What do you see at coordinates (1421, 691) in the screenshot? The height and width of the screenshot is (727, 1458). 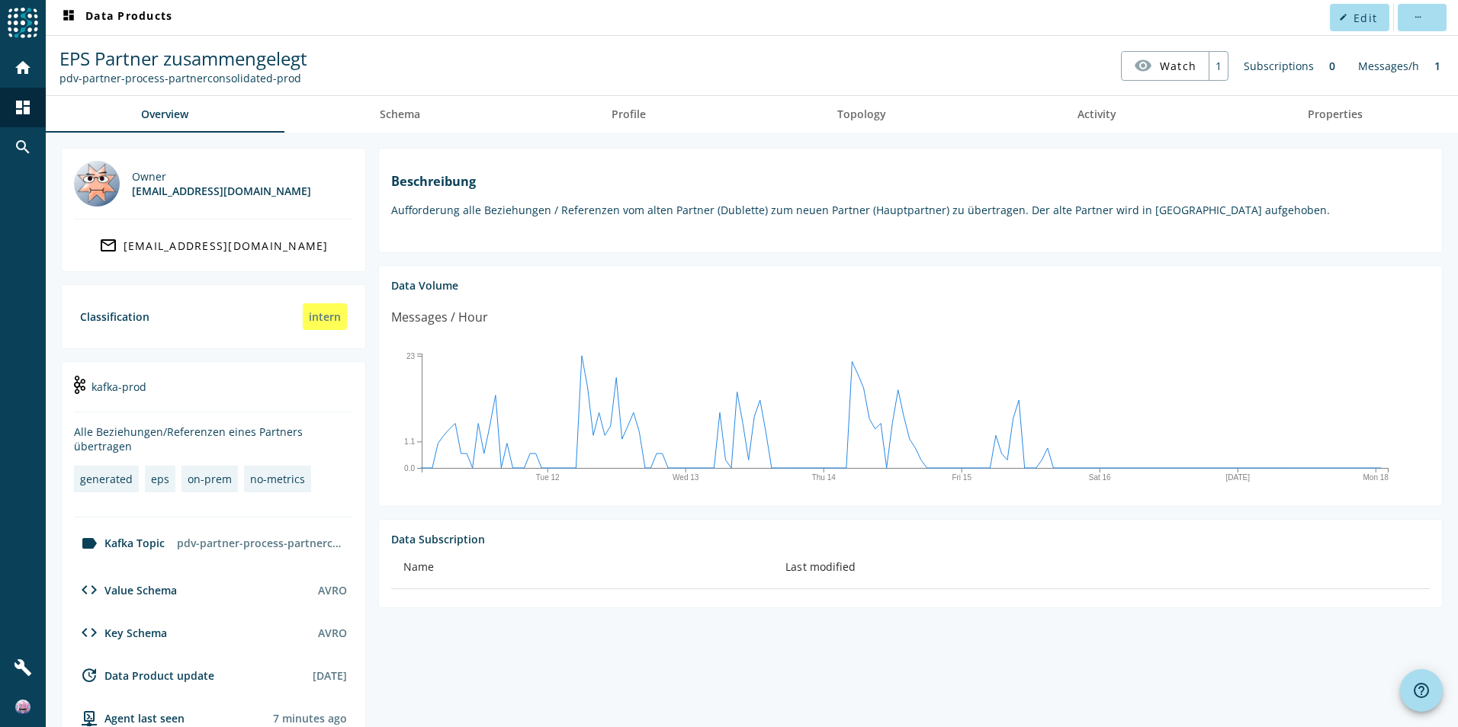 I see `mat-icon: help_outline` at bounding box center [1421, 691].